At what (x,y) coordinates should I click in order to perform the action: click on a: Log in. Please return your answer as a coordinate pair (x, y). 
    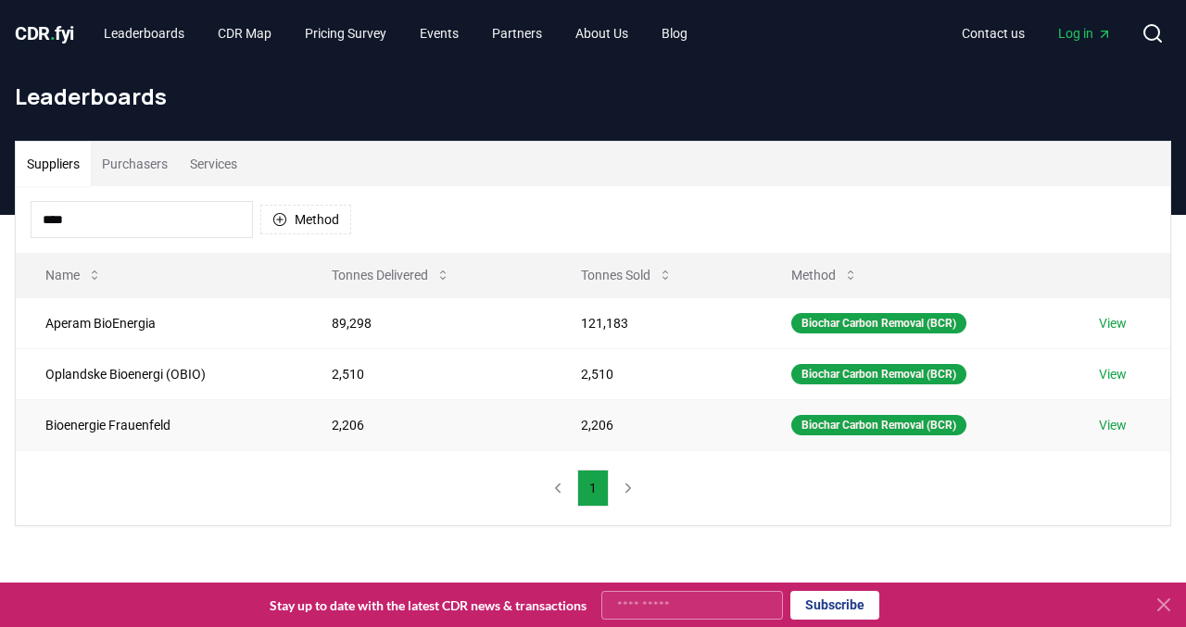
    Looking at the image, I should click on (1085, 33).